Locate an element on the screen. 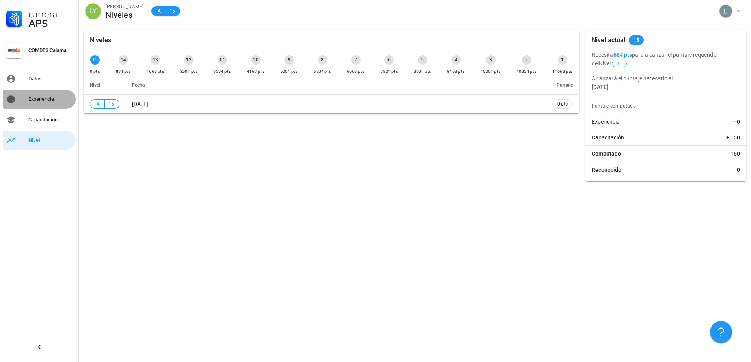  div: 834 pts is located at coordinates (123, 72).